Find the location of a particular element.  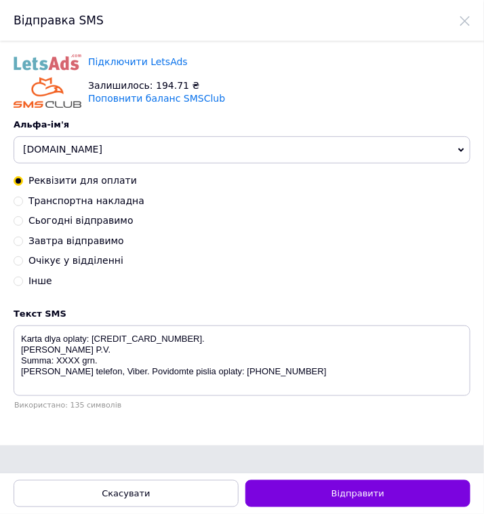

span: Транспортна накладна is located at coordinates (86, 201).